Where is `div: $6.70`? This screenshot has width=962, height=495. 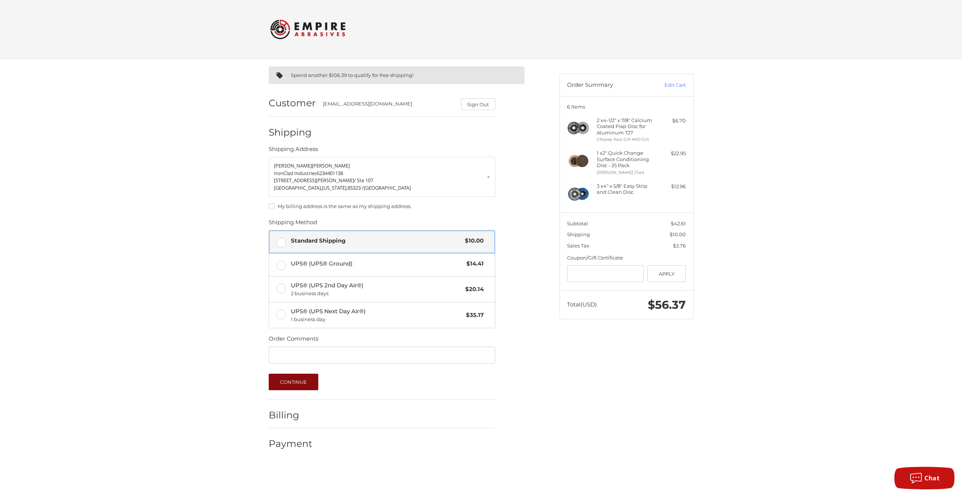
div: $6.70 is located at coordinates (671, 121).